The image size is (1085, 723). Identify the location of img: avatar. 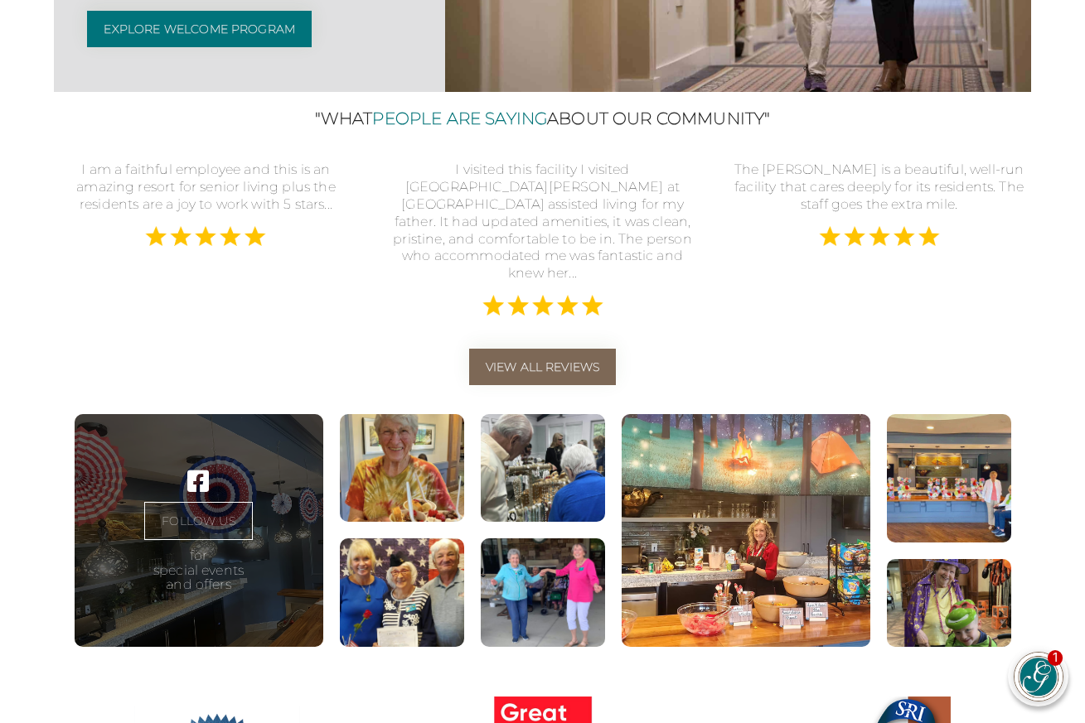
(1038, 677).